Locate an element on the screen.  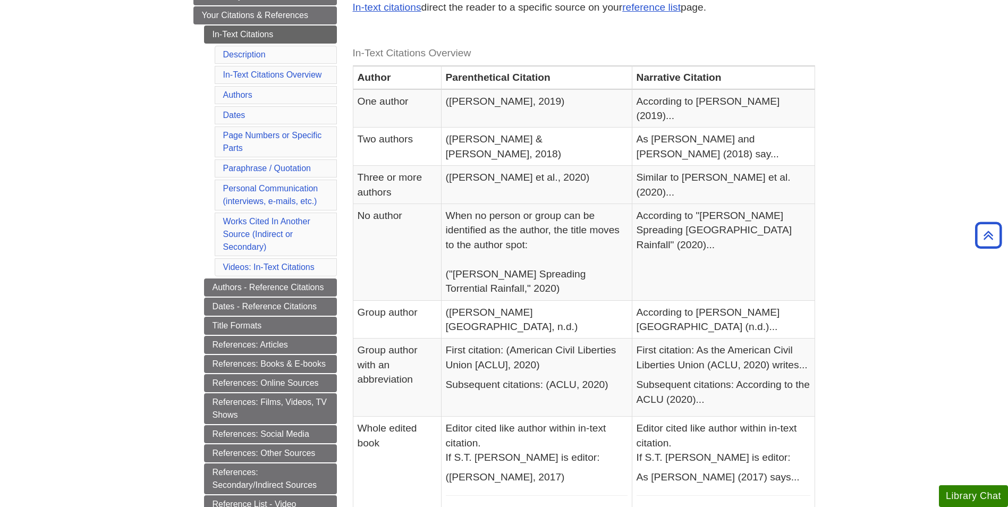
td: Two authors is located at coordinates (397, 147).